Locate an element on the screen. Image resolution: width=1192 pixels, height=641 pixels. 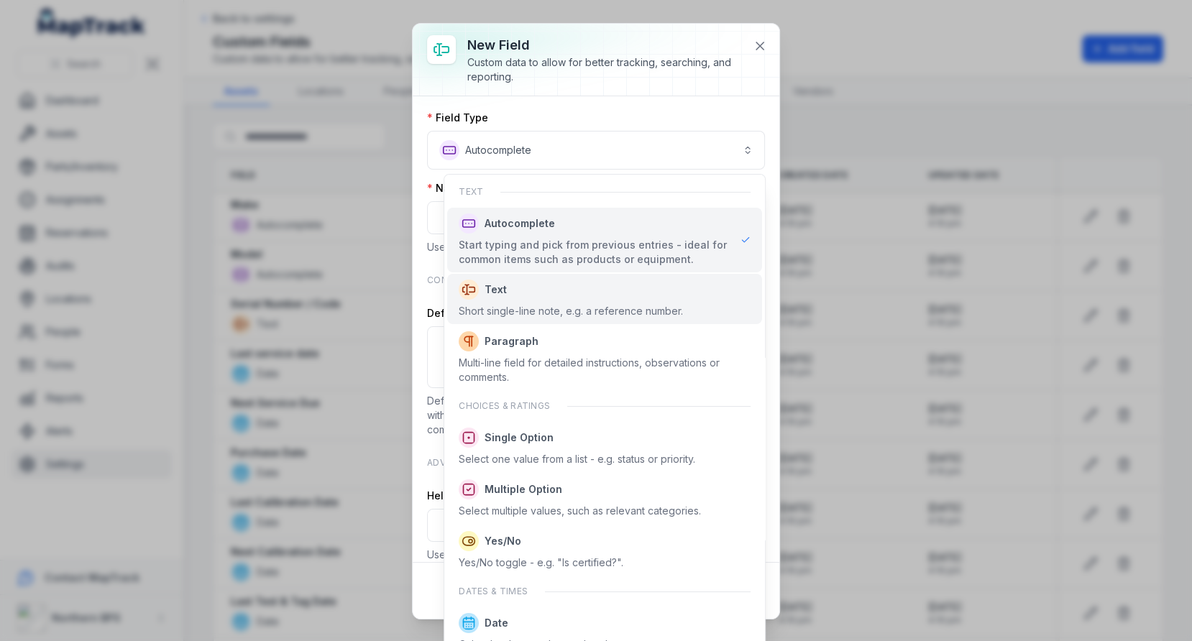
span: Single Option is located at coordinates (519, 438).